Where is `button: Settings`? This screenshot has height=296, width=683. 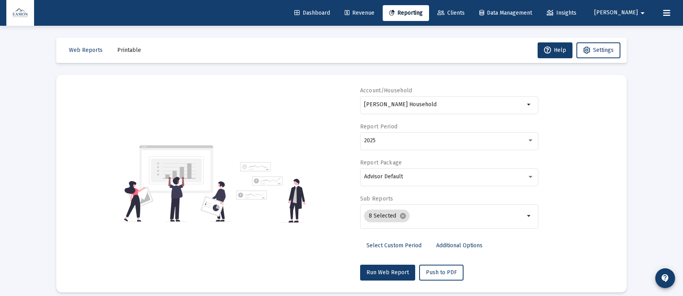 button: Settings is located at coordinates (599, 50).